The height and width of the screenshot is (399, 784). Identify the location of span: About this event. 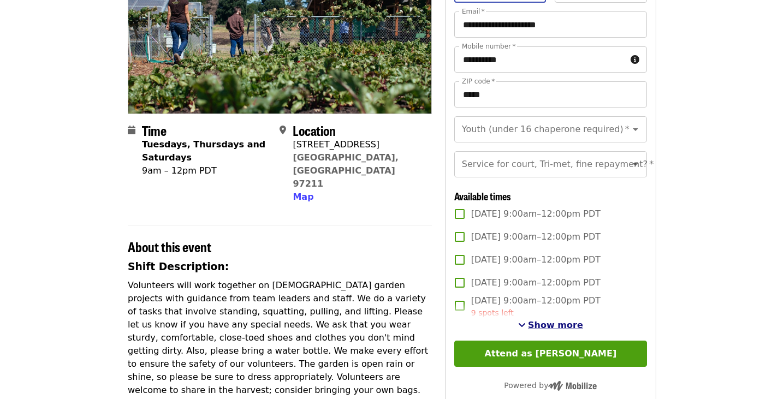
(169, 246).